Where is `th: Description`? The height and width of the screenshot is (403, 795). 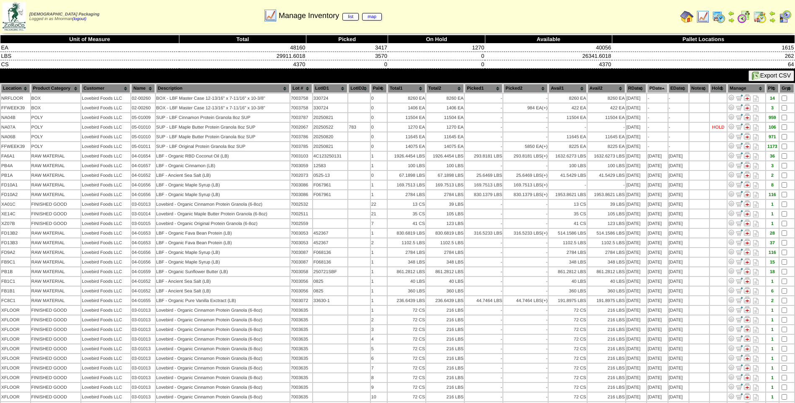 th: Description is located at coordinates (223, 88).